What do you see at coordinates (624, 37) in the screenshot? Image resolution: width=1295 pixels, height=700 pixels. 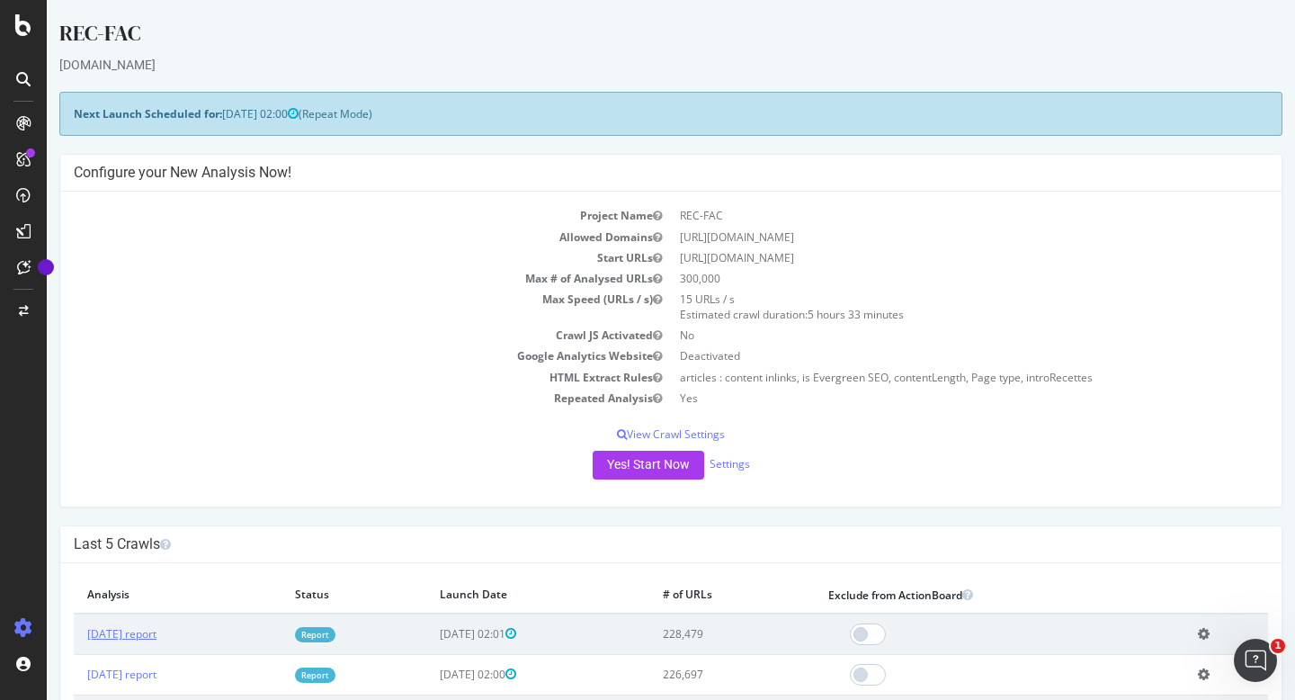 I see `div: REC-FAC` at bounding box center [624, 37].